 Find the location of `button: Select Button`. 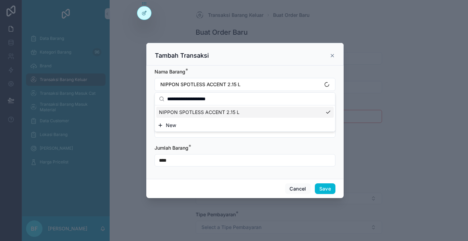

button: Select Button is located at coordinates (245, 84).